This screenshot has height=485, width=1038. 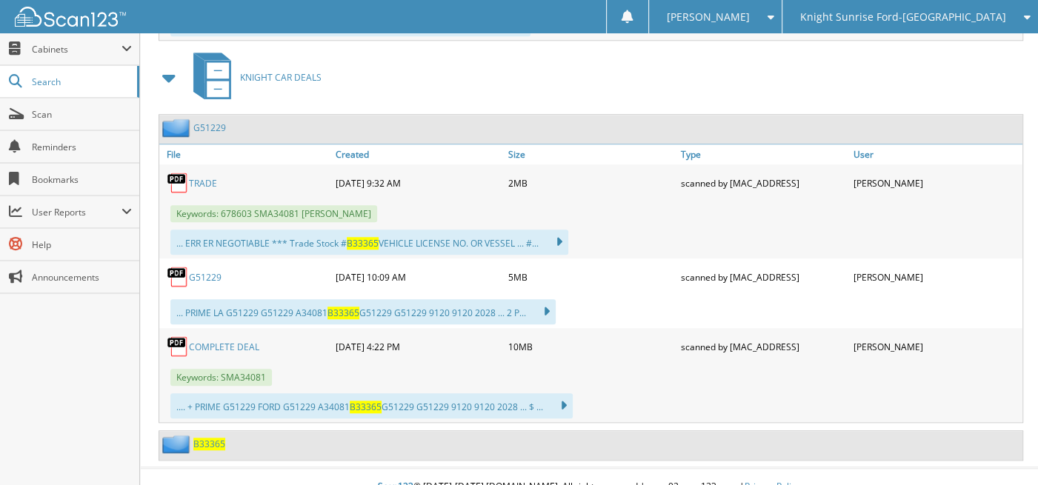 What do you see at coordinates (763, 154) in the screenshot?
I see `a: Type` at bounding box center [763, 154].